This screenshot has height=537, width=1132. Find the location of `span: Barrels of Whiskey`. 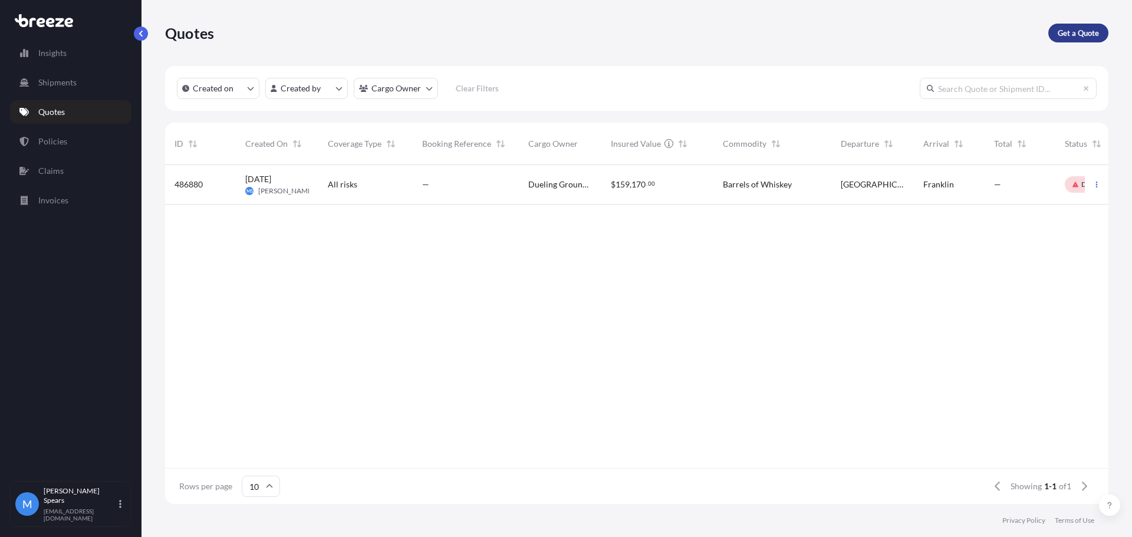

span: Barrels of Whiskey is located at coordinates (757, 185).